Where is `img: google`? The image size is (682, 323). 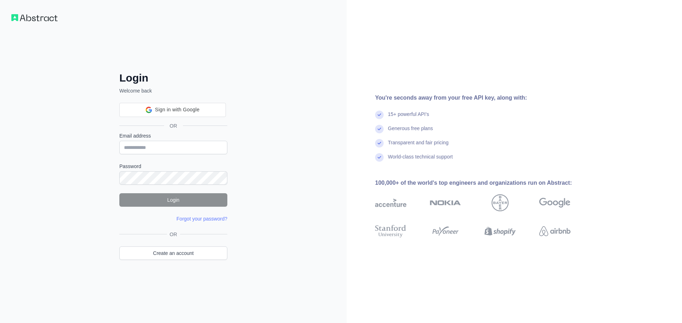
img: google is located at coordinates (555, 203).